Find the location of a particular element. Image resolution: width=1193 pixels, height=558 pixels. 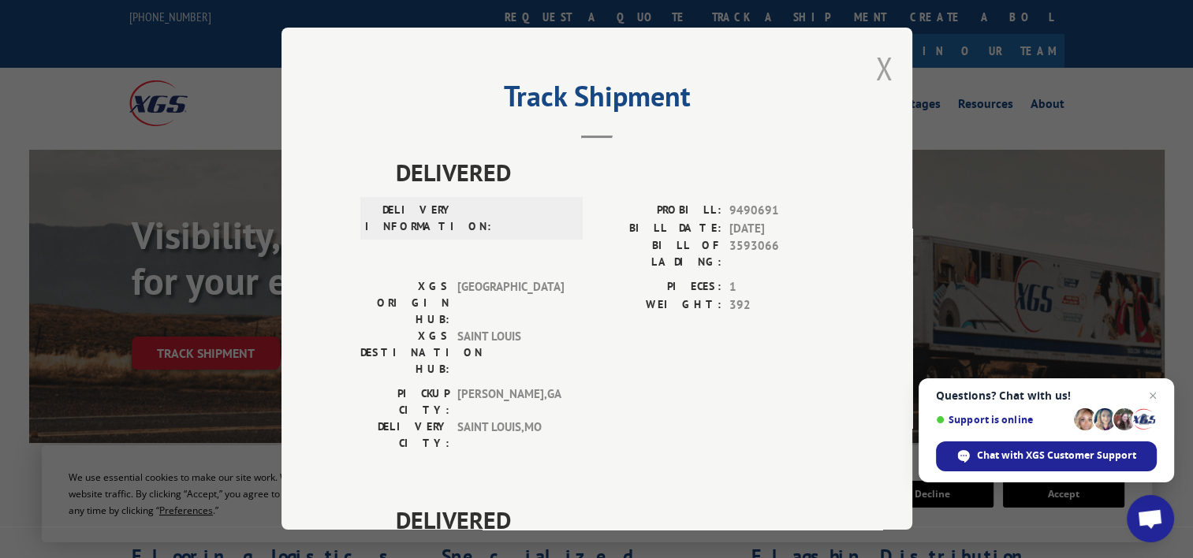

span: SAINT LOUIS is located at coordinates (510, 352).